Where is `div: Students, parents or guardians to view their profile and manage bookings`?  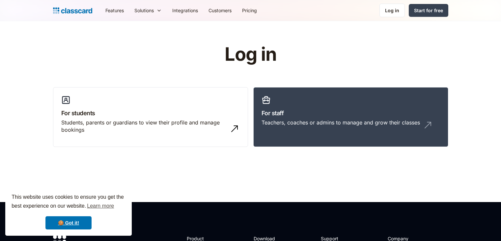
div: Students, parents or guardians to view their profile and manage bookings is located at coordinates (144, 126).